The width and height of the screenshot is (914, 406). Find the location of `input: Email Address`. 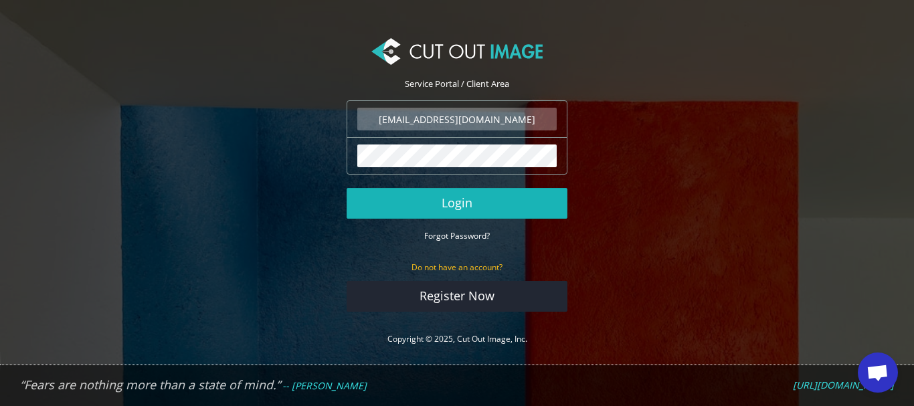

input: Email Address is located at coordinates (457, 119).